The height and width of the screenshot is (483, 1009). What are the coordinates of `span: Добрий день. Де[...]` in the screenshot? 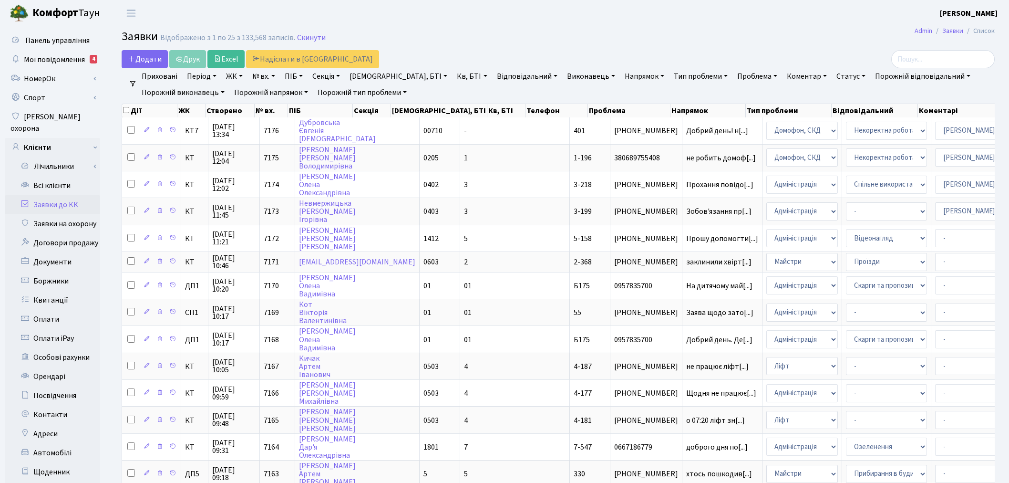 It's located at (719, 340).